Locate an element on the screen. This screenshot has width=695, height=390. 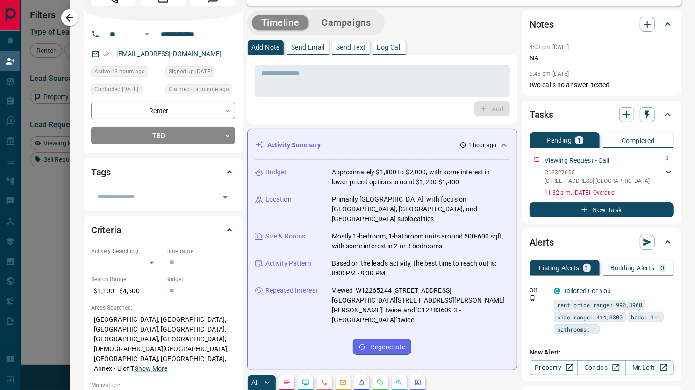
svg: Agent Actions is located at coordinates (418, 382).